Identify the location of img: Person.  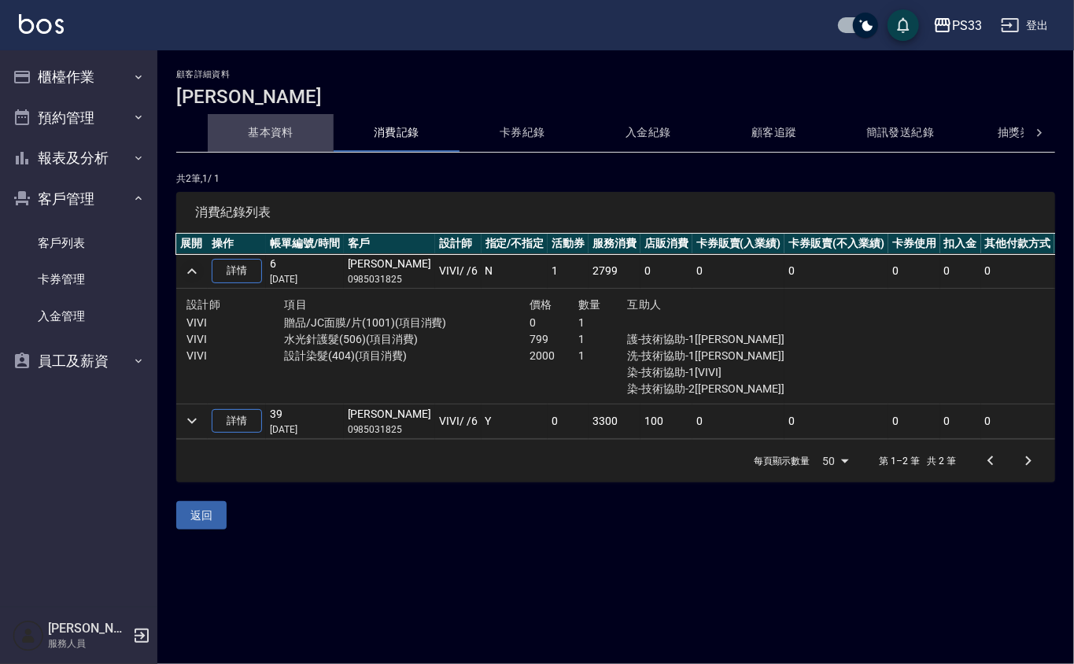
(28, 636).